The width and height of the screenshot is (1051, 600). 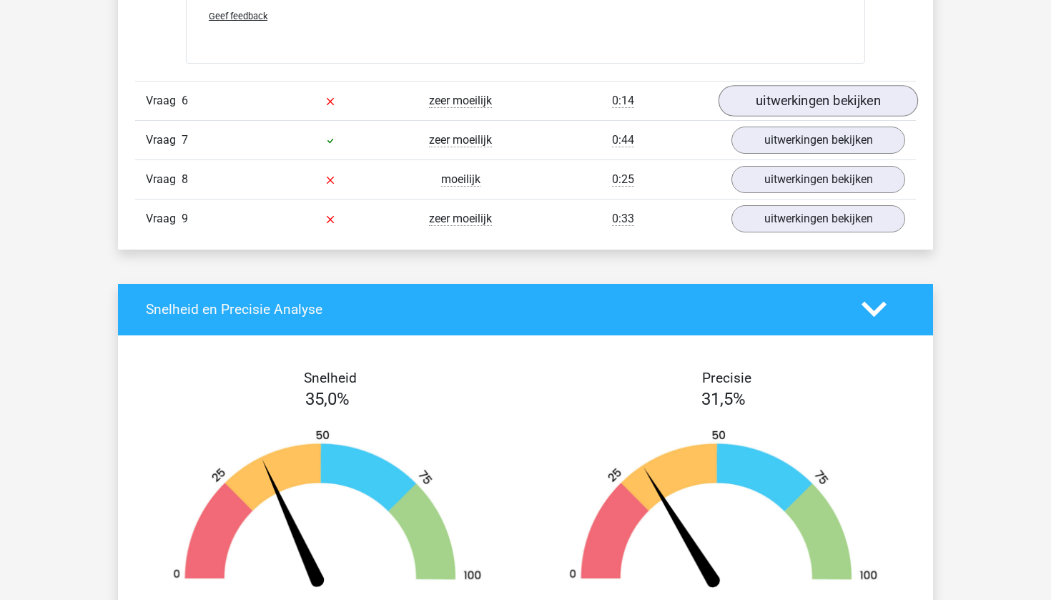 I want to click on span: 9, so click(x=185, y=218).